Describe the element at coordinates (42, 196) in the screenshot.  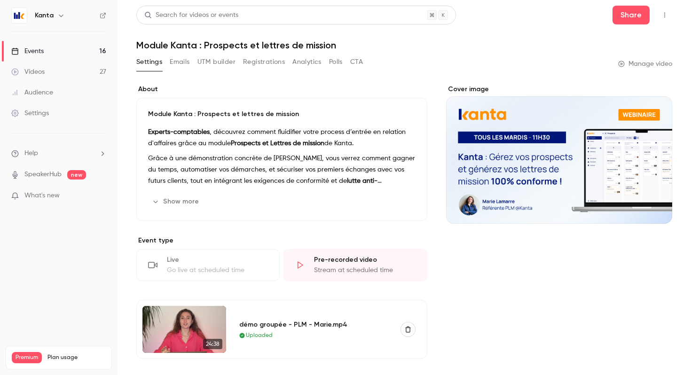
I see `span: What's new` at that location.